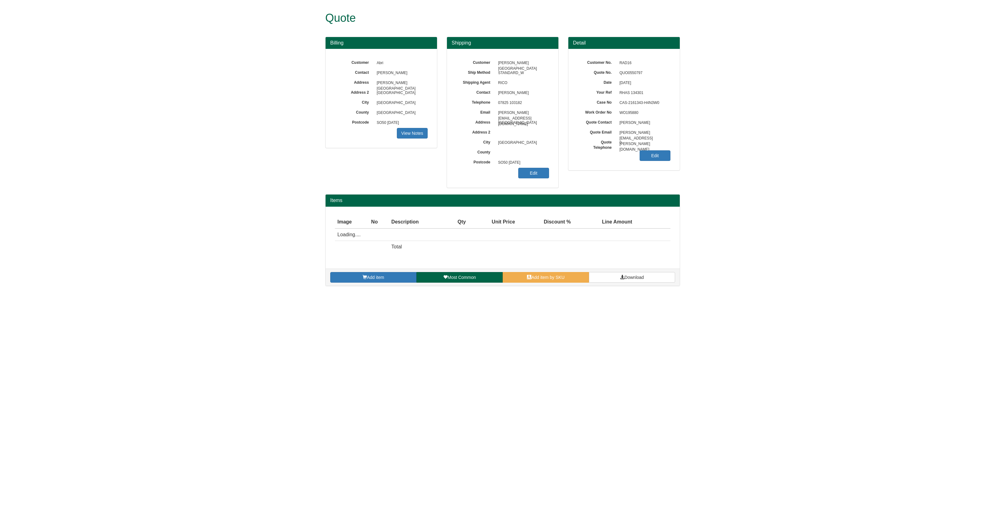  Describe the element at coordinates (597, 72) in the screenshot. I see `label: Quote No.` at that location.